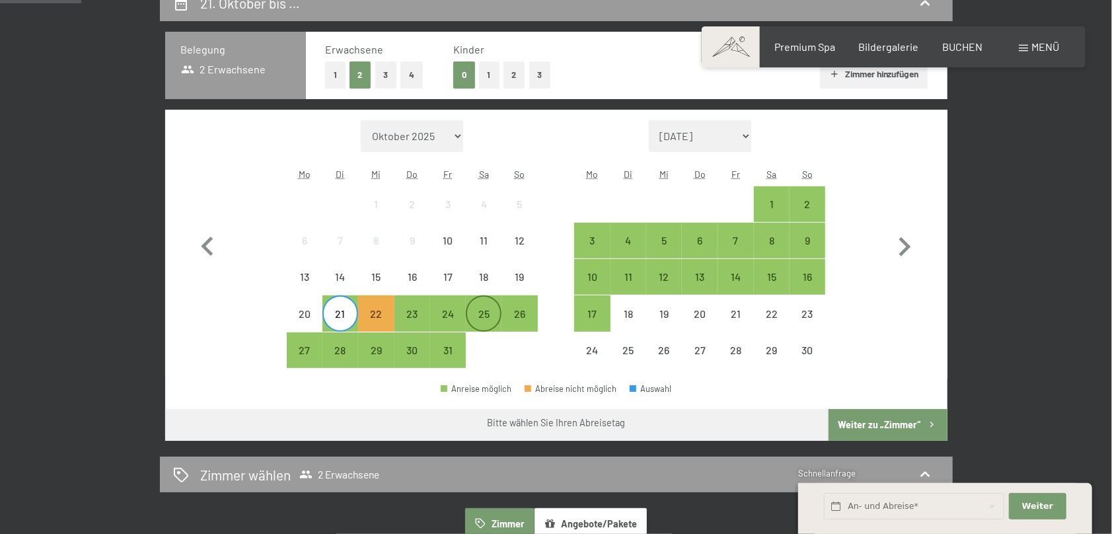 This screenshot has width=1112, height=534. I want to click on div: Fri Nov 07 2025, so click(735, 240).